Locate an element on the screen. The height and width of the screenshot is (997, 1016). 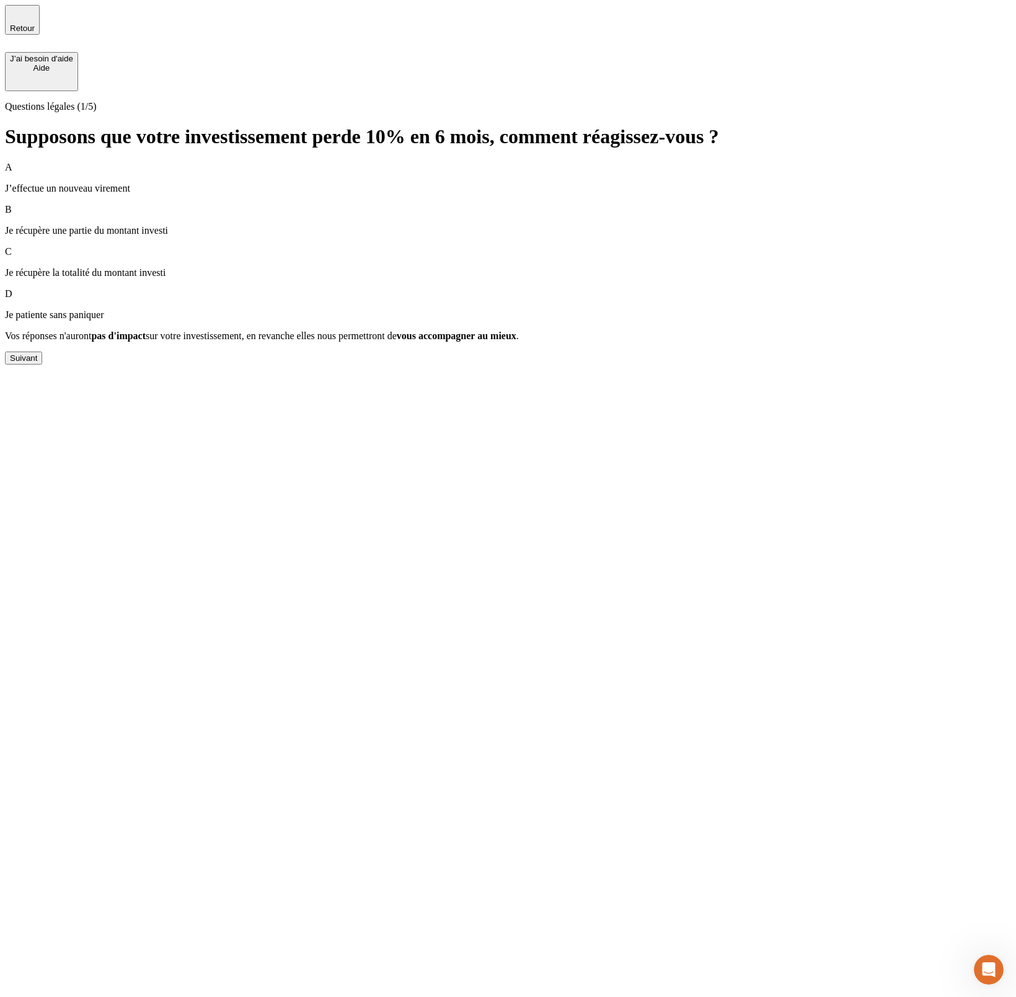
h1: Supposons que votre investissement perde 10% en 6 mois, comment réagissez-vous ? is located at coordinates (508, 136).